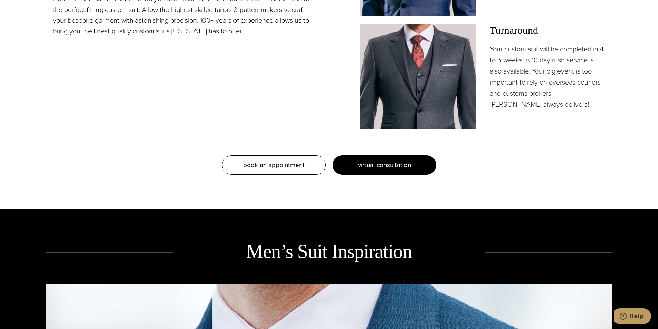 The width and height of the screenshot is (658, 329). Describe the element at coordinates (385, 165) in the screenshot. I see `a: virtual consultation` at that location.